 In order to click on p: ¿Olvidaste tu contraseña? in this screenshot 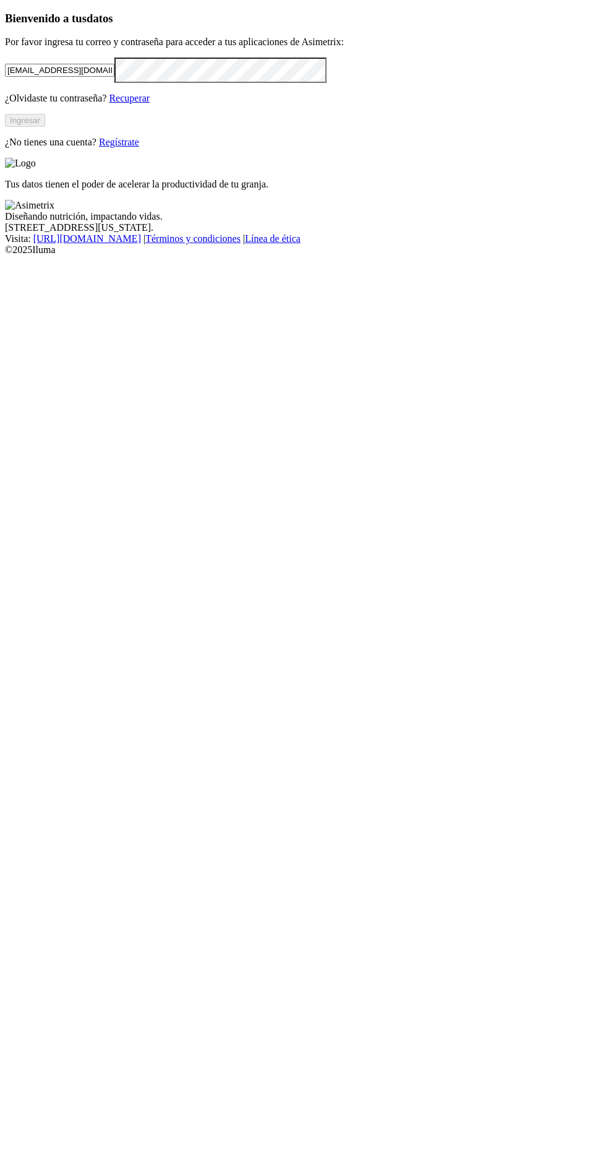, I will do `click(303, 98)`.